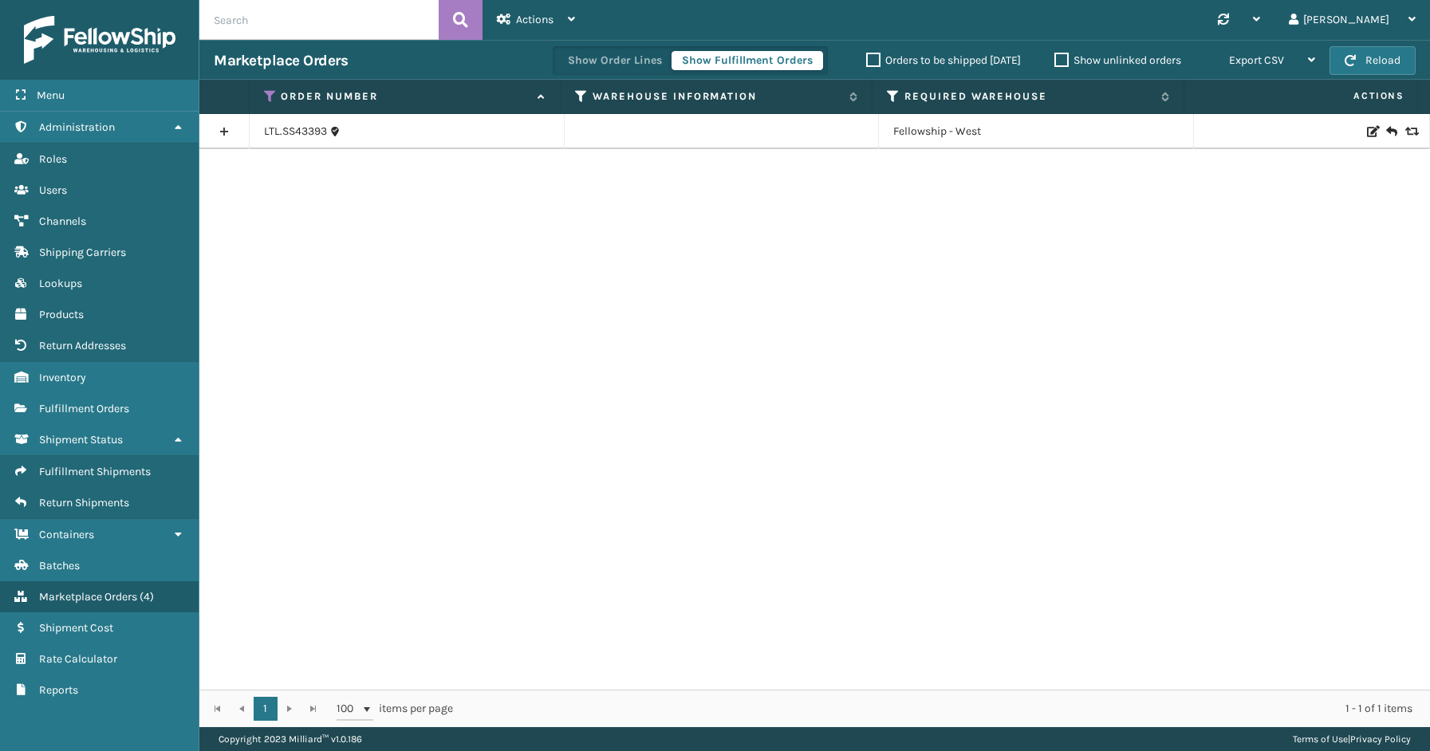 The image size is (1430, 751). Describe the element at coordinates (281, 61) in the screenshot. I see `h3: Marketplace Orders` at that location.